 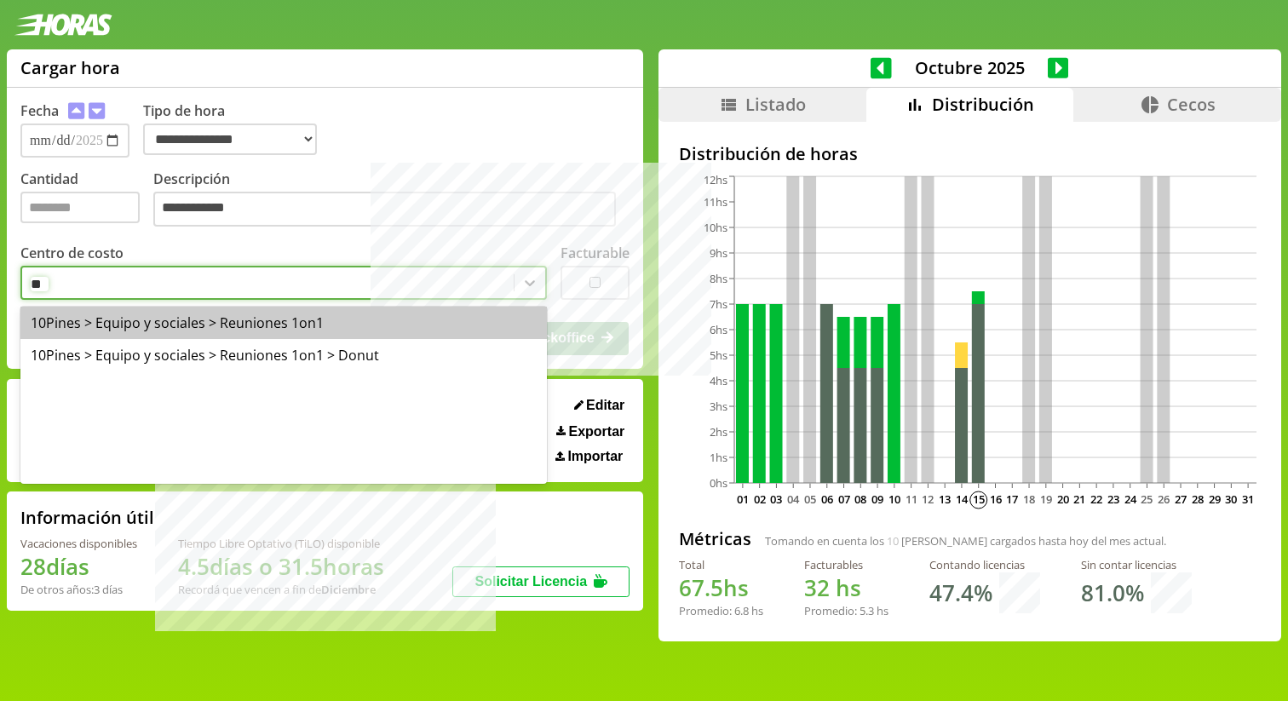 I want to click on text: 02, so click(x=760, y=499).